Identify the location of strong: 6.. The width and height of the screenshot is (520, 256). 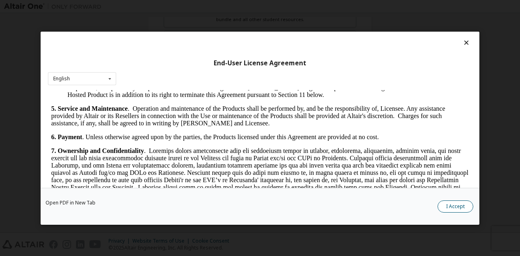
(6, 47).